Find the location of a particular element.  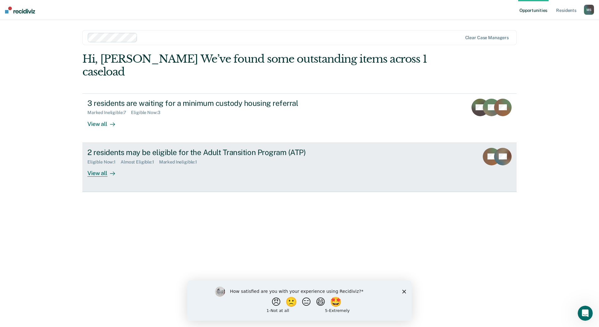

div: 2 residents may be eligible for the Adult Transition Program (ATP) is located at coordinates (197, 152).